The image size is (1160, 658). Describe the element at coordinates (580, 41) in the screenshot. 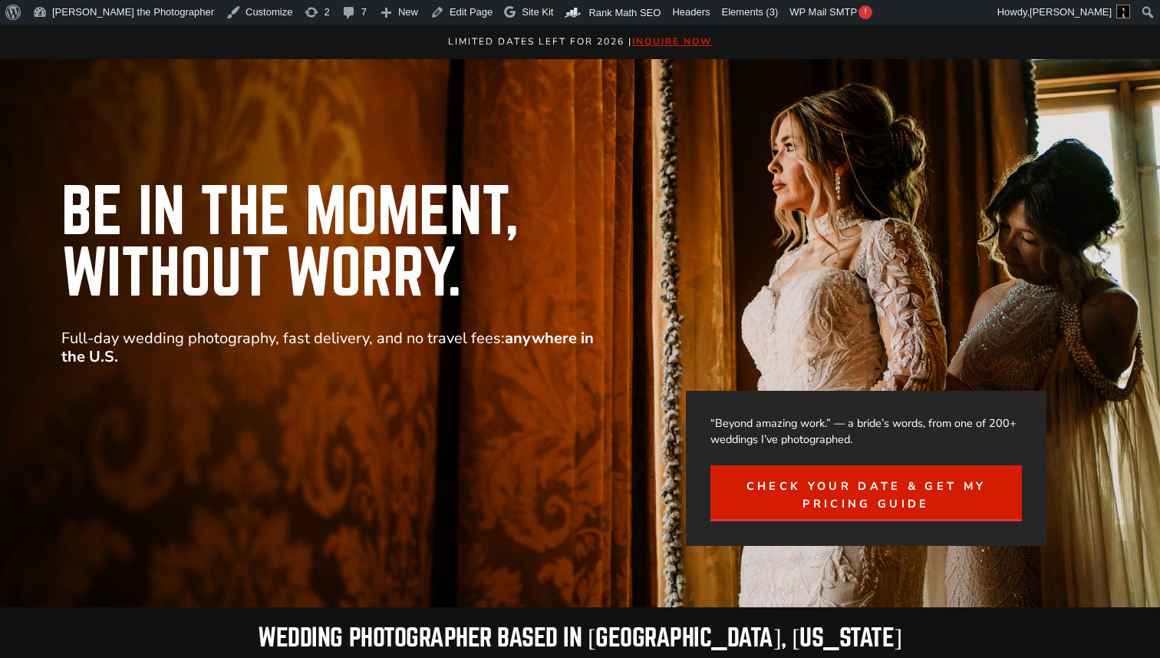

I see `p: Limited Dates LEft for 2026 |` at that location.